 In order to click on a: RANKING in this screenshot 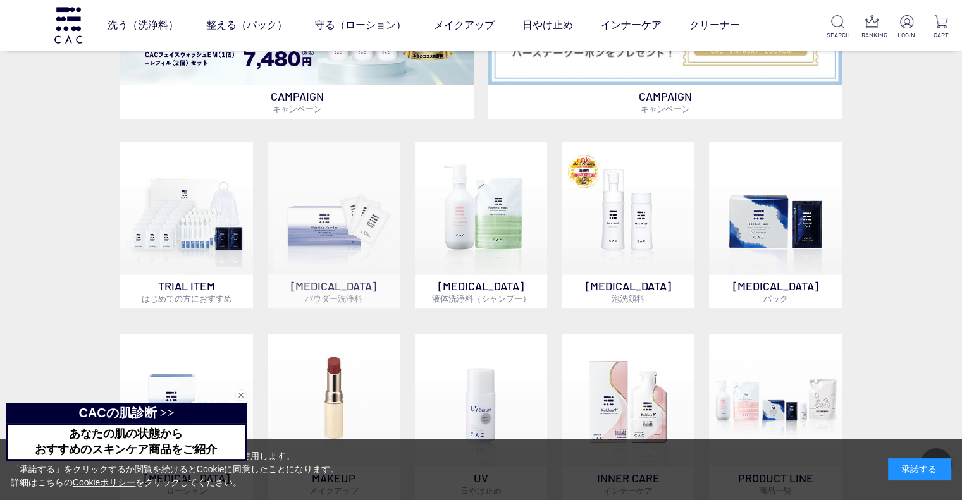, I will do `click(872, 27)`.